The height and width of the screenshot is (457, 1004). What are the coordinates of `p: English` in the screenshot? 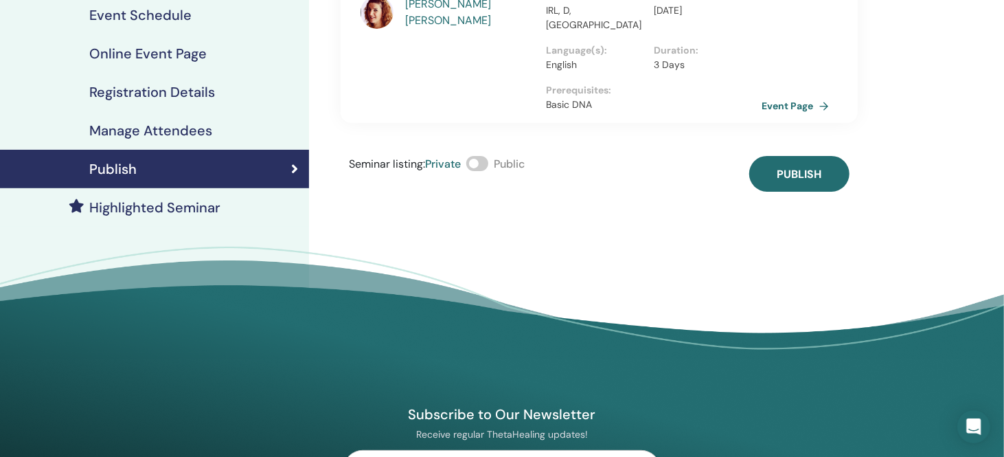 It's located at (595, 65).